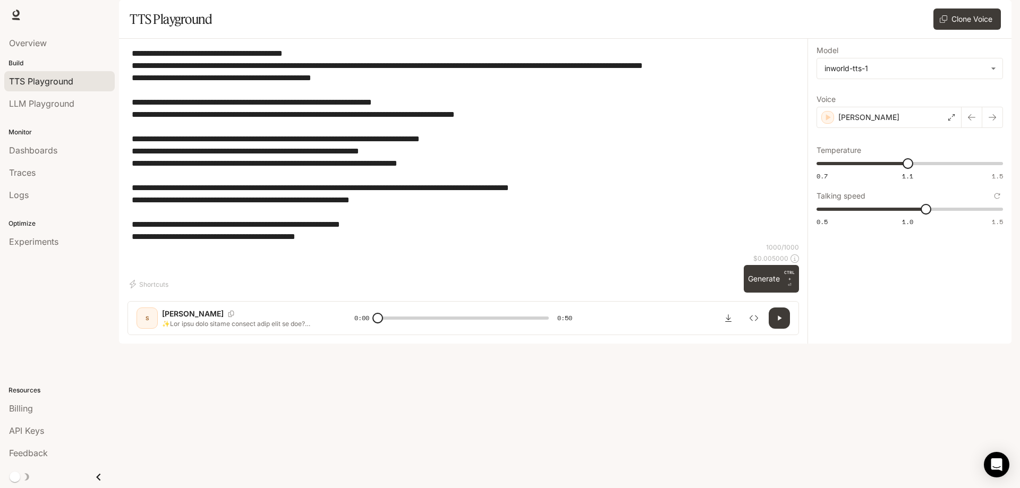  Describe the element at coordinates (147, 318) in the screenshot. I see `div: S` at that location.